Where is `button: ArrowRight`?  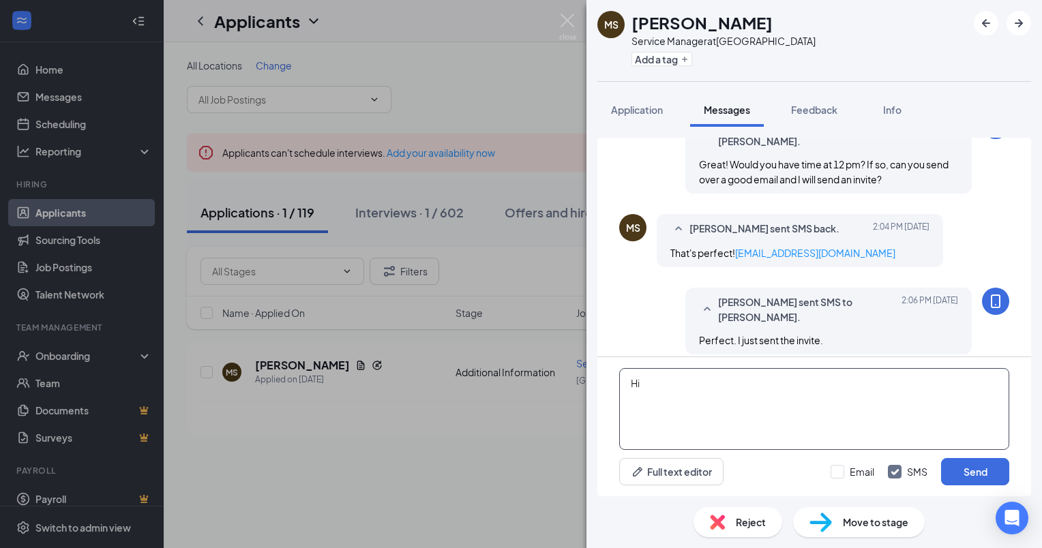
button: ArrowRight is located at coordinates (1019, 23).